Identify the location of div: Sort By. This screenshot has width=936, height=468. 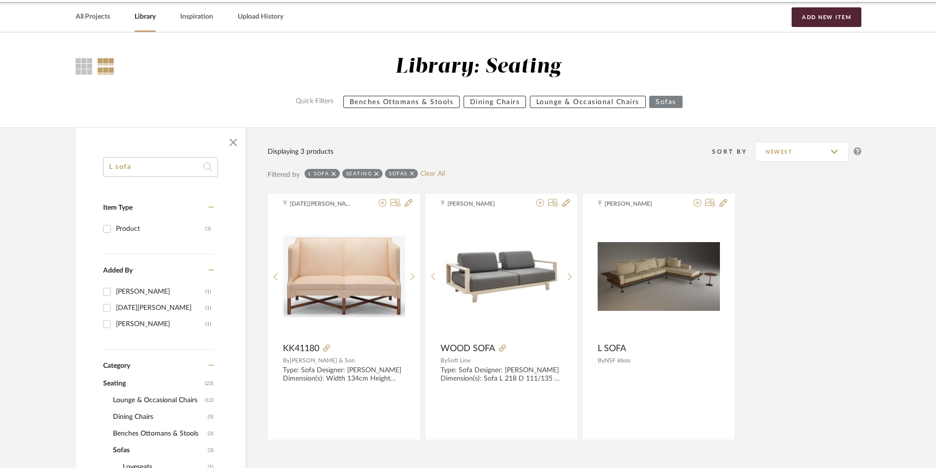
(734, 152).